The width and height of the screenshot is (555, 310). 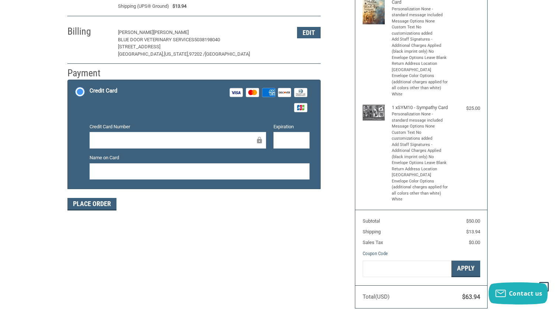 What do you see at coordinates (375, 253) in the screenshot?
I see `a: Coupon Code` at bounding box center [375, 253].